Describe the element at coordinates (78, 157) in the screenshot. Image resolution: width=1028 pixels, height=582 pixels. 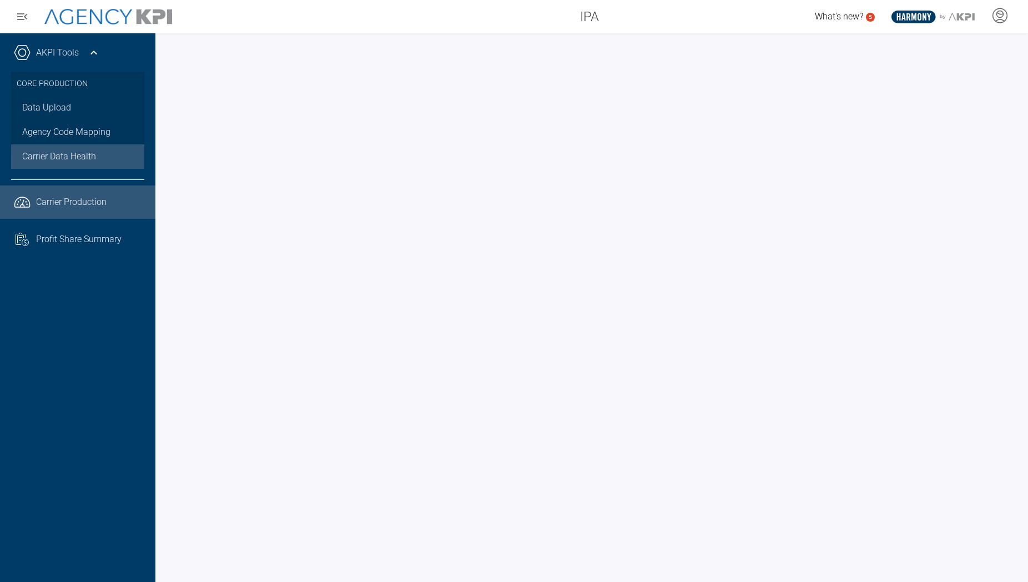
I see `a: Carrier Data Health` at that location.